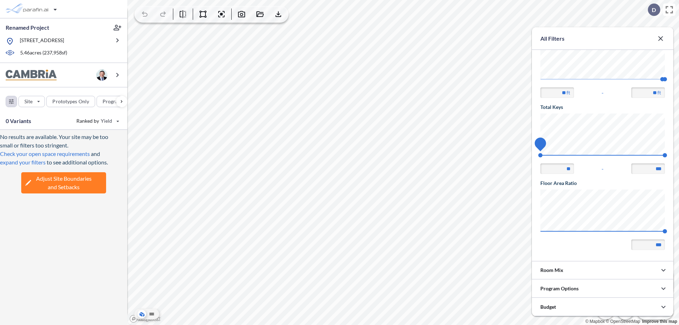 This screenshot has width=679, height=325. Describe the element at coordinates (71, 101) in the screenshot. I see `p: Prototypes Only` at that location.